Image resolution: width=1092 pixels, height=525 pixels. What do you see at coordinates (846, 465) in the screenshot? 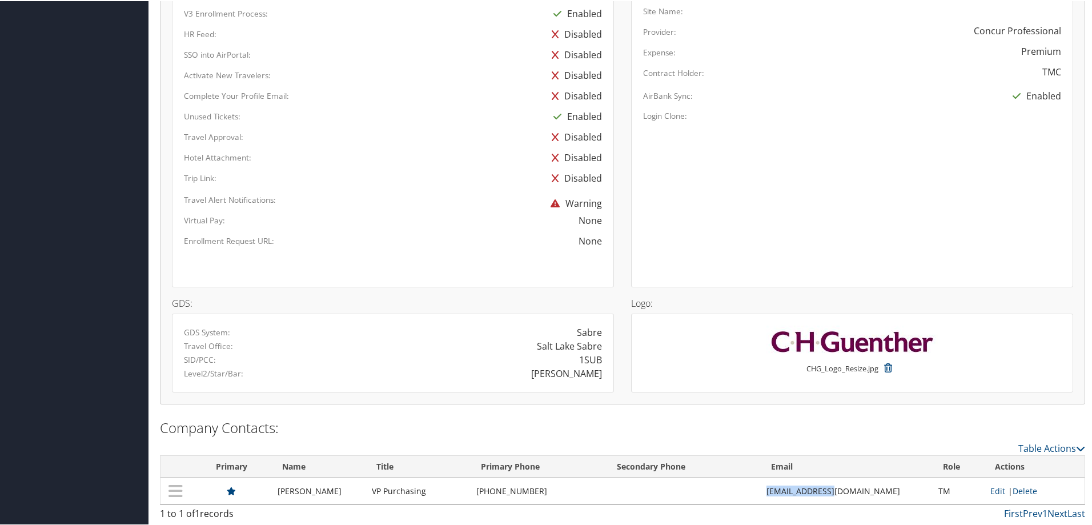
I see `th: Email` at bounding box center [846, 465].